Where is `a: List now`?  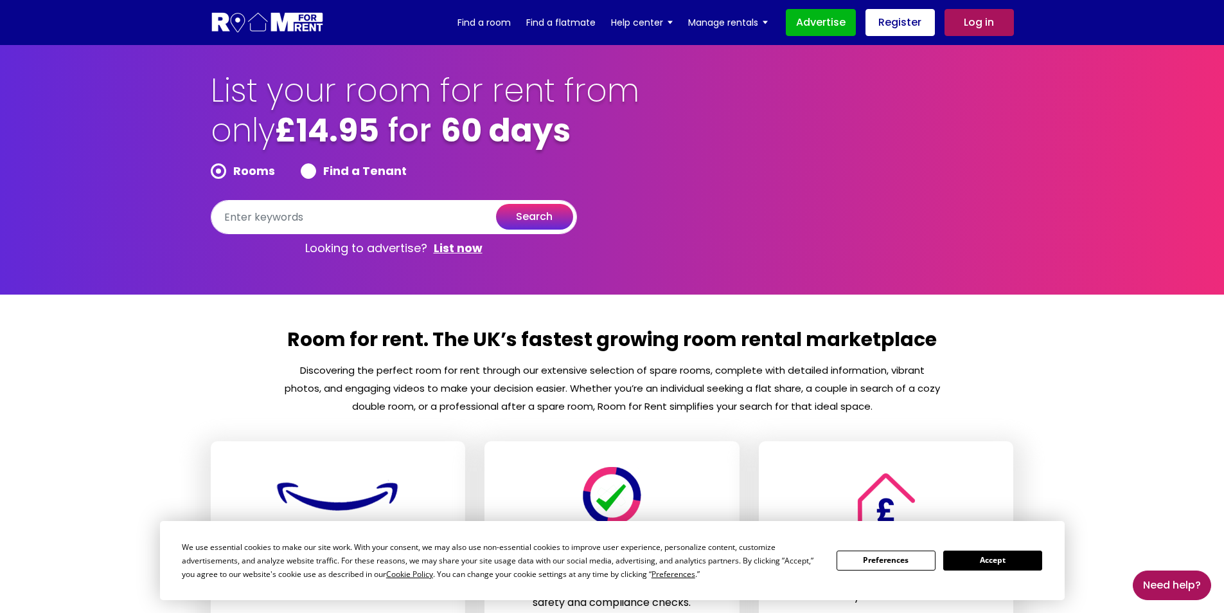
a: List now is located at coordinates (458, 248).